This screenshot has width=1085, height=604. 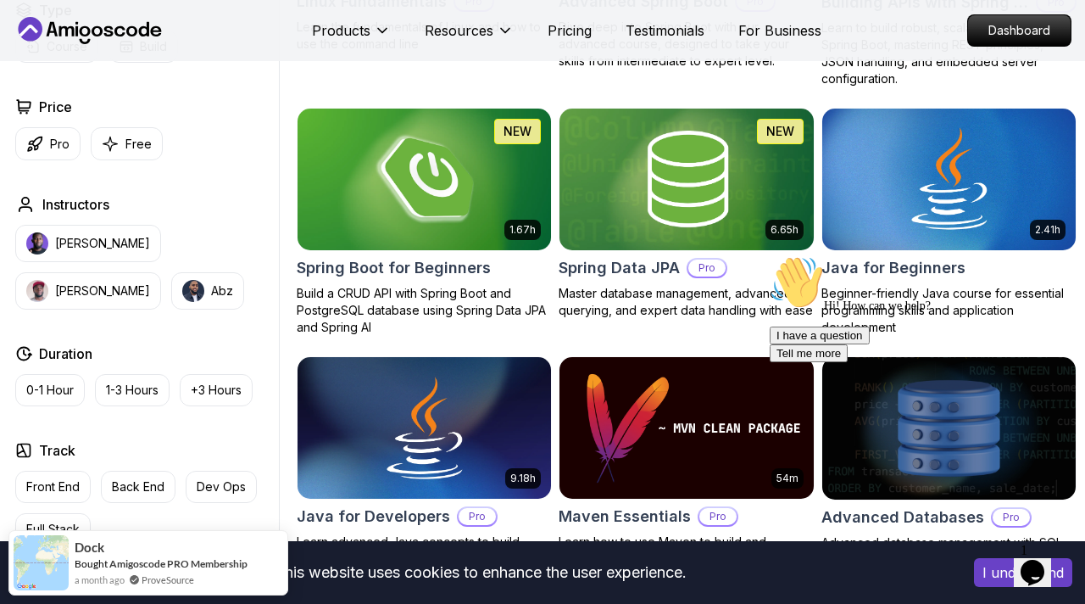 What do you see at coordinates (53, 529) in the screenshot?
I see `button: Full Stack` at bounding box center [53, 529].